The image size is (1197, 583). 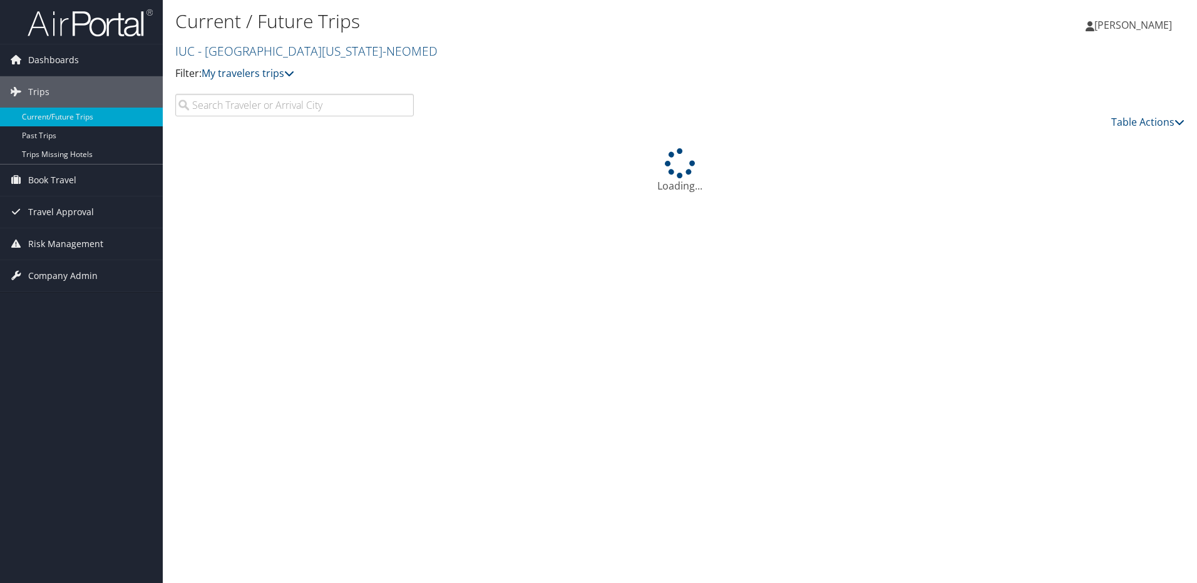 What do you see at coordinates (511, 21) in the screenshot?
I see `h1: Current / Future Trips` at bounding box center [511, 21].